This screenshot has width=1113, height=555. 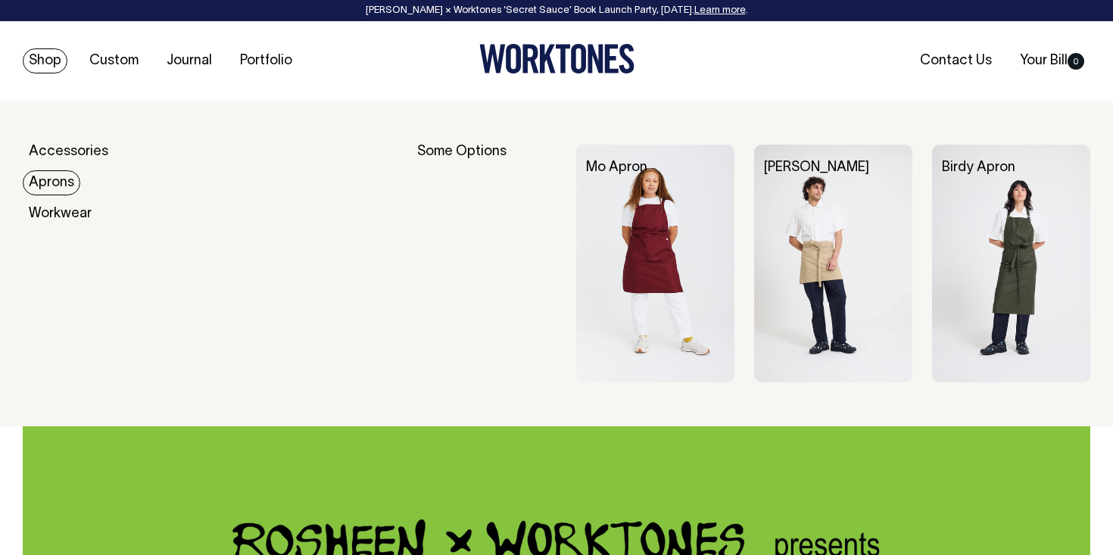 I want to click on img: Bobby Apron, so click(x=833, y=264).